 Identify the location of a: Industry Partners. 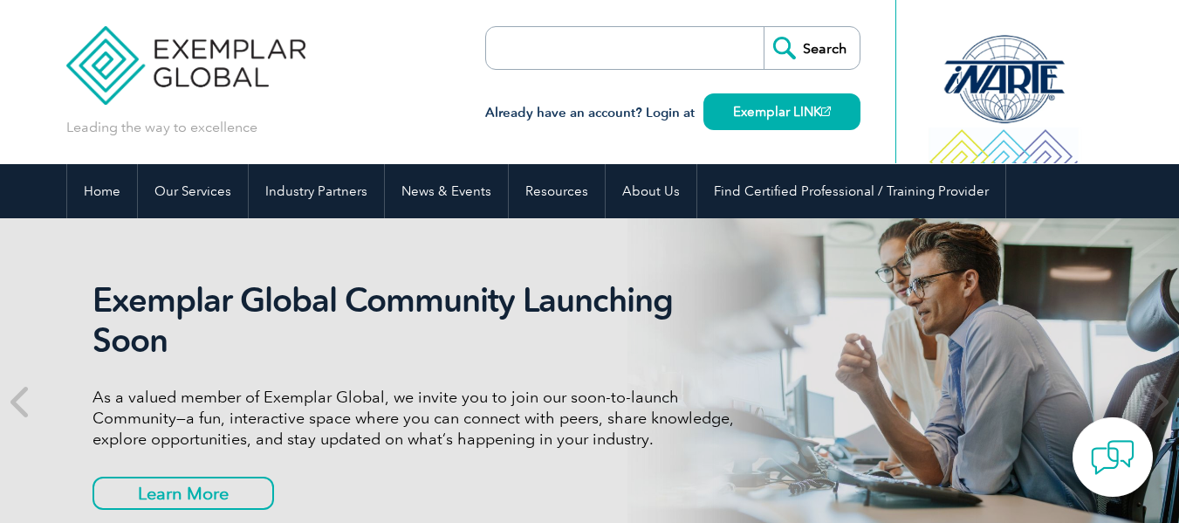
(316, 191).